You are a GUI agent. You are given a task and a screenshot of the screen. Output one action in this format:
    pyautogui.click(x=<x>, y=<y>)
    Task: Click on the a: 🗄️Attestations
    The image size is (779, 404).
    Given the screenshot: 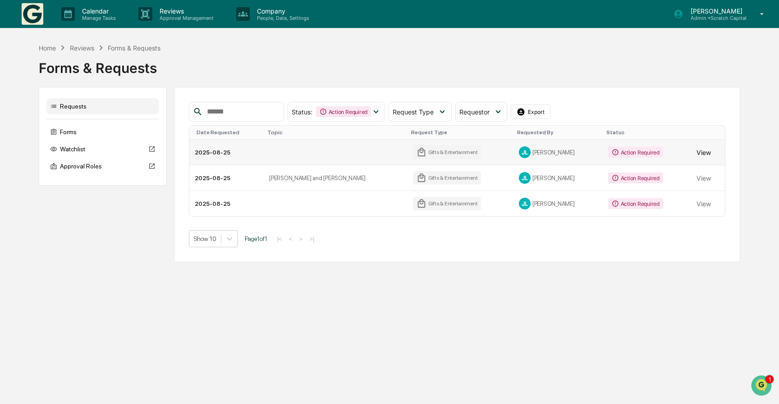 What is the action you would take?
    pyautogui.click(x=88, y=189)
    